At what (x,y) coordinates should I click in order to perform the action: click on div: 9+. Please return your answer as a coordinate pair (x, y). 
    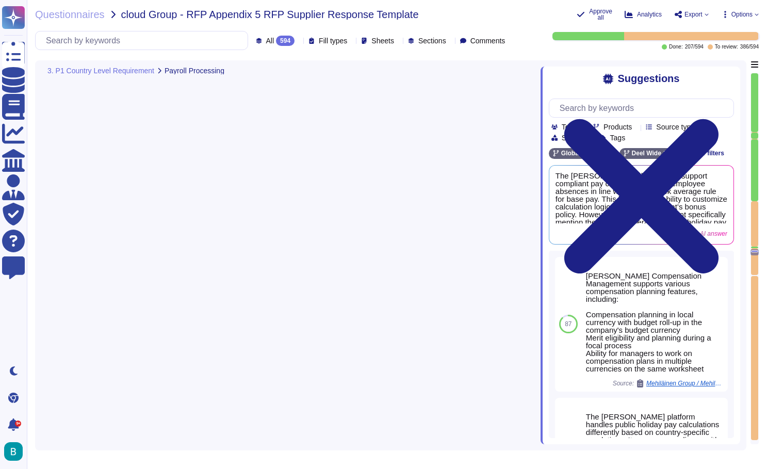
    Looking at the image, I should click on (18, 424).